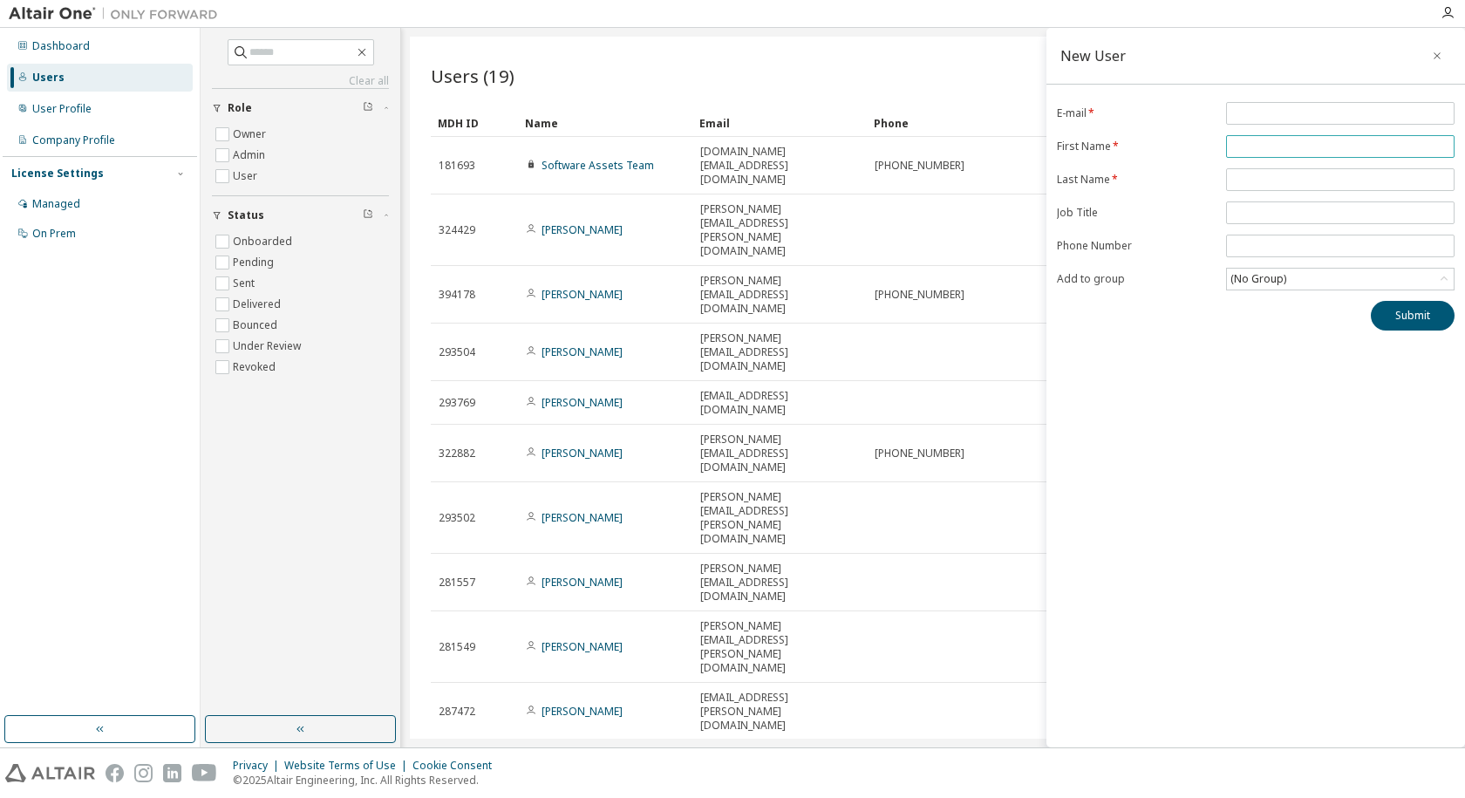  What do you see at coordinates (73, 140) in the screenshot?
I see `div: Company Profile` at bounding box center [73, 140].